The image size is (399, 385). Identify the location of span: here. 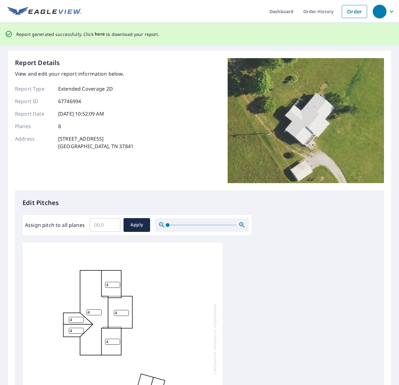
(100, 34).